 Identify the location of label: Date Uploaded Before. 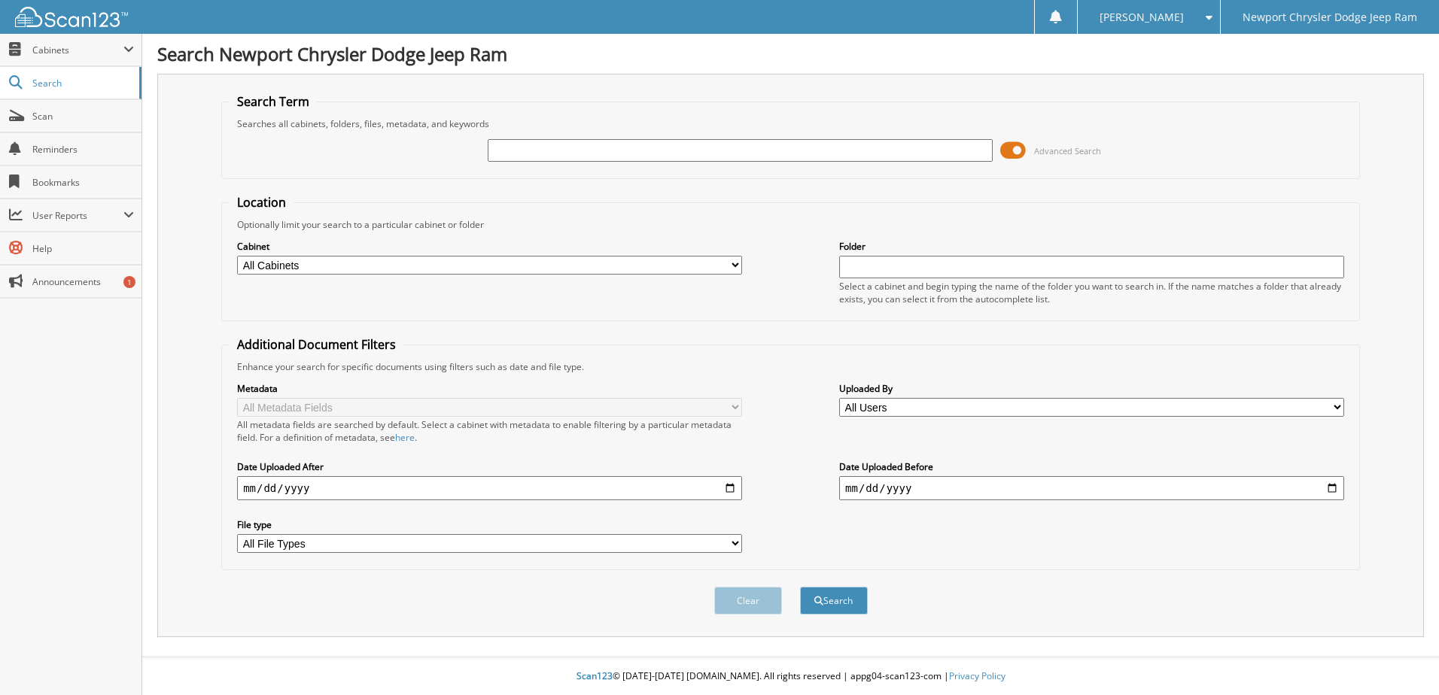
(1091, 466).